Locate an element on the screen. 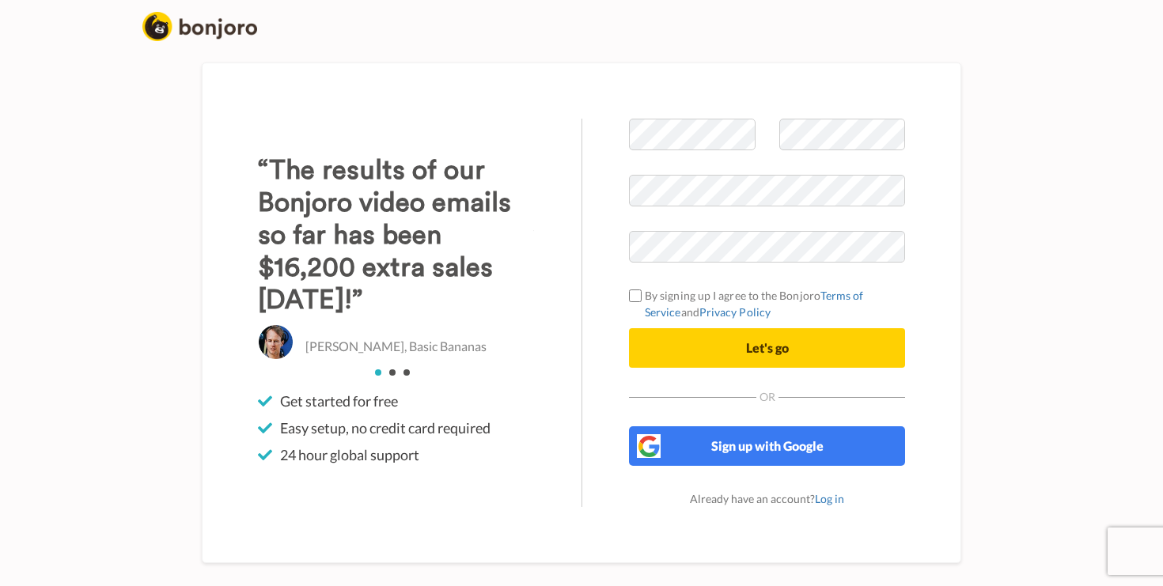  a: Privacy Policy is located at coordinates (735, 312).